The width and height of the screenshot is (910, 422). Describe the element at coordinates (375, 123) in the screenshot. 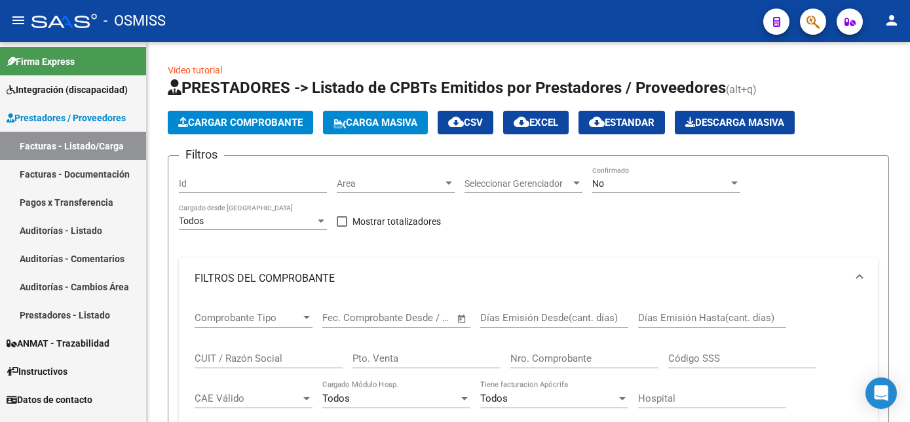

I see `button: Carga Masiva` at that location.